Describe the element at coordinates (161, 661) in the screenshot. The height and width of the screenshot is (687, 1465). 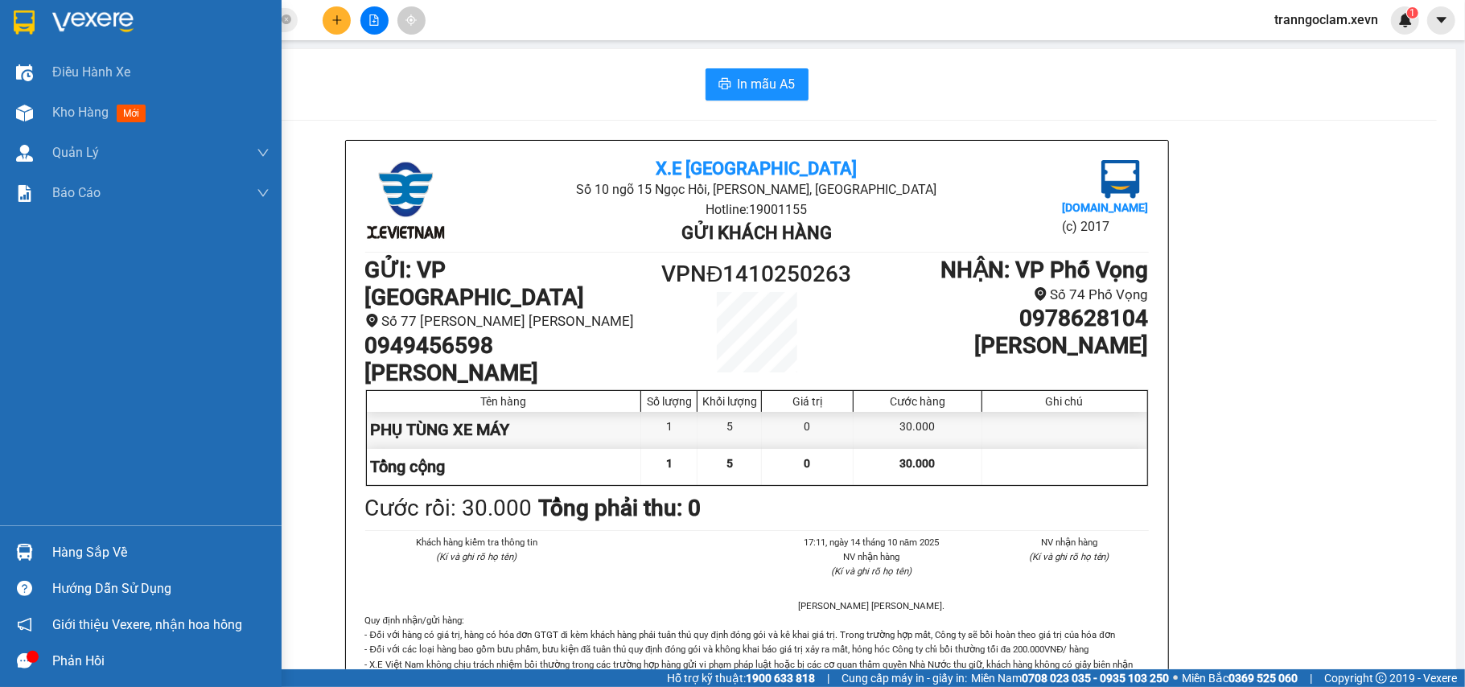
I see `div: Phản hồi` at that location.